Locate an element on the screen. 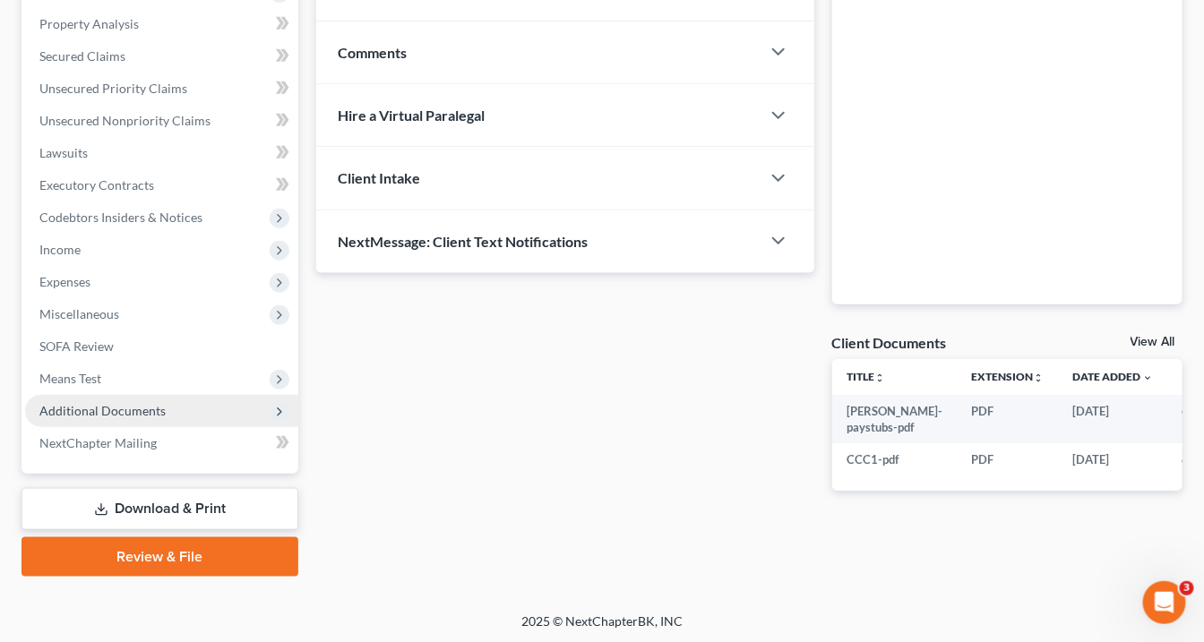 The height and width of the screenshot is (642, 1204). span: Miscellaneous is located at coordinates (79, 313).